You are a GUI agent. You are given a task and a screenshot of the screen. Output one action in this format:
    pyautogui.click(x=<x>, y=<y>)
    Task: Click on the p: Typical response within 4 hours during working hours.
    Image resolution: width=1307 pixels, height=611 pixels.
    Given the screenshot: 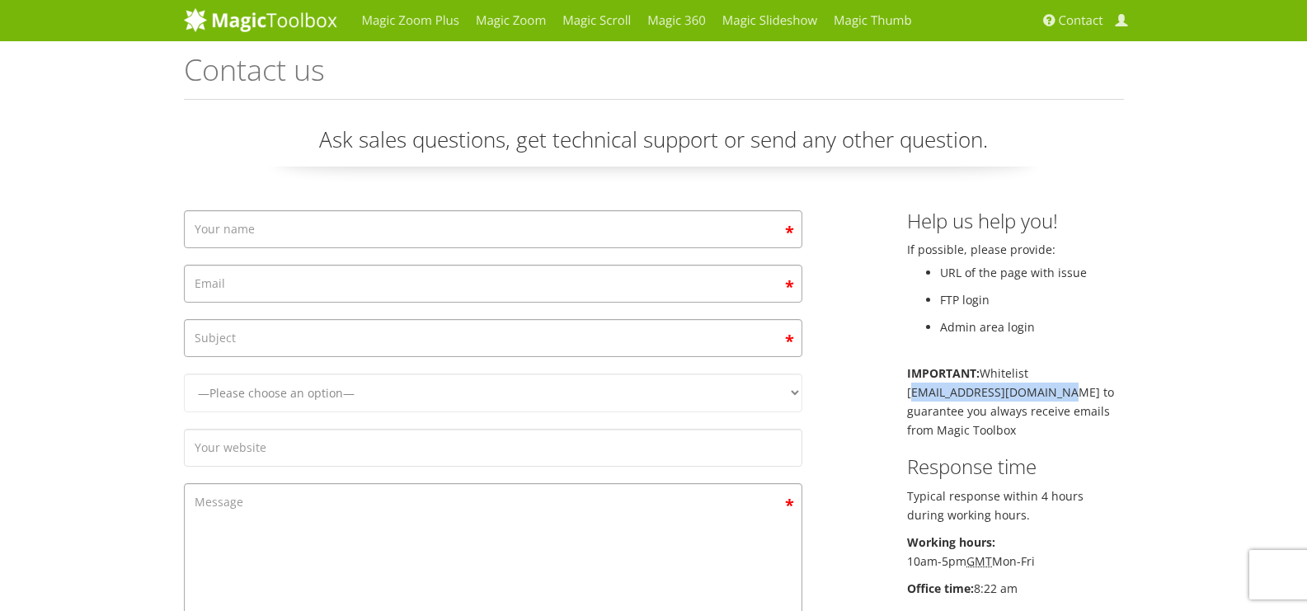 What is the action you would take?
    pyautogui.click(x=1015, y=505)
    